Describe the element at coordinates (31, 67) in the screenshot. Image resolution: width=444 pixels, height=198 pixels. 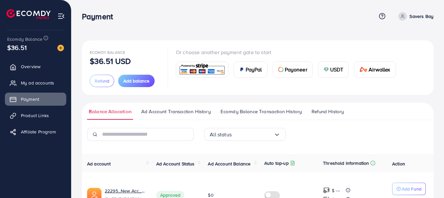
I see `span: Overview` at that location.